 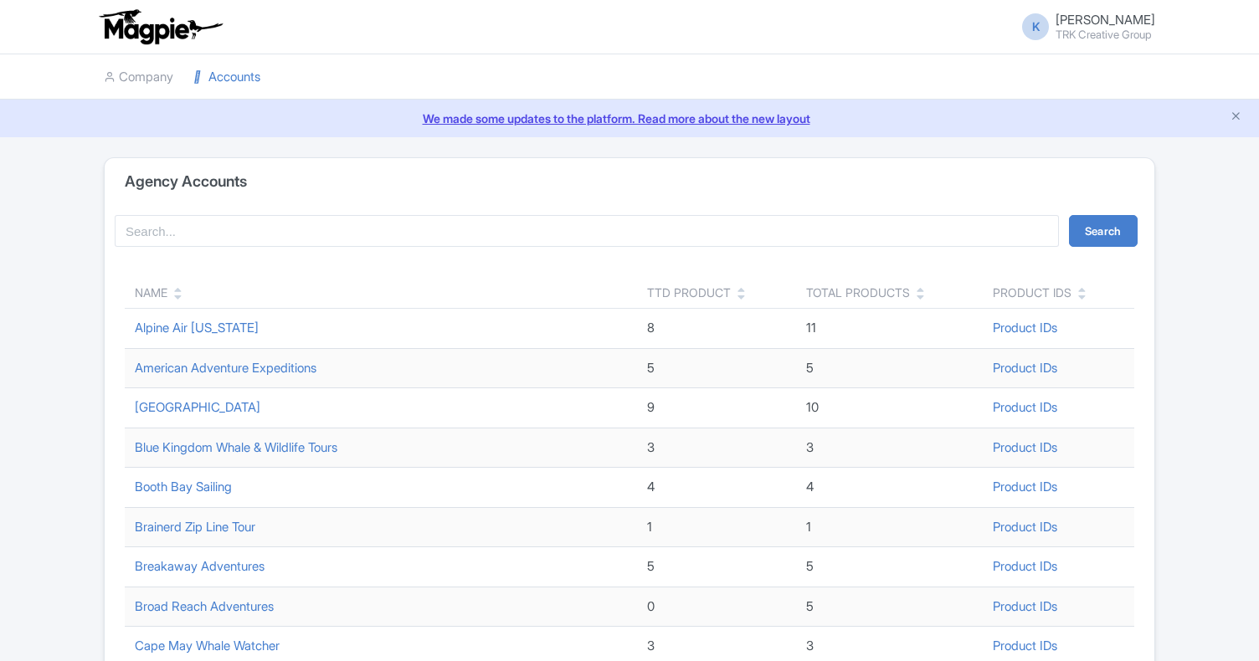 What do you see at coordinates (151, 292) in the screenshot?
I see `div: Name` at bounding box center [151, 292].